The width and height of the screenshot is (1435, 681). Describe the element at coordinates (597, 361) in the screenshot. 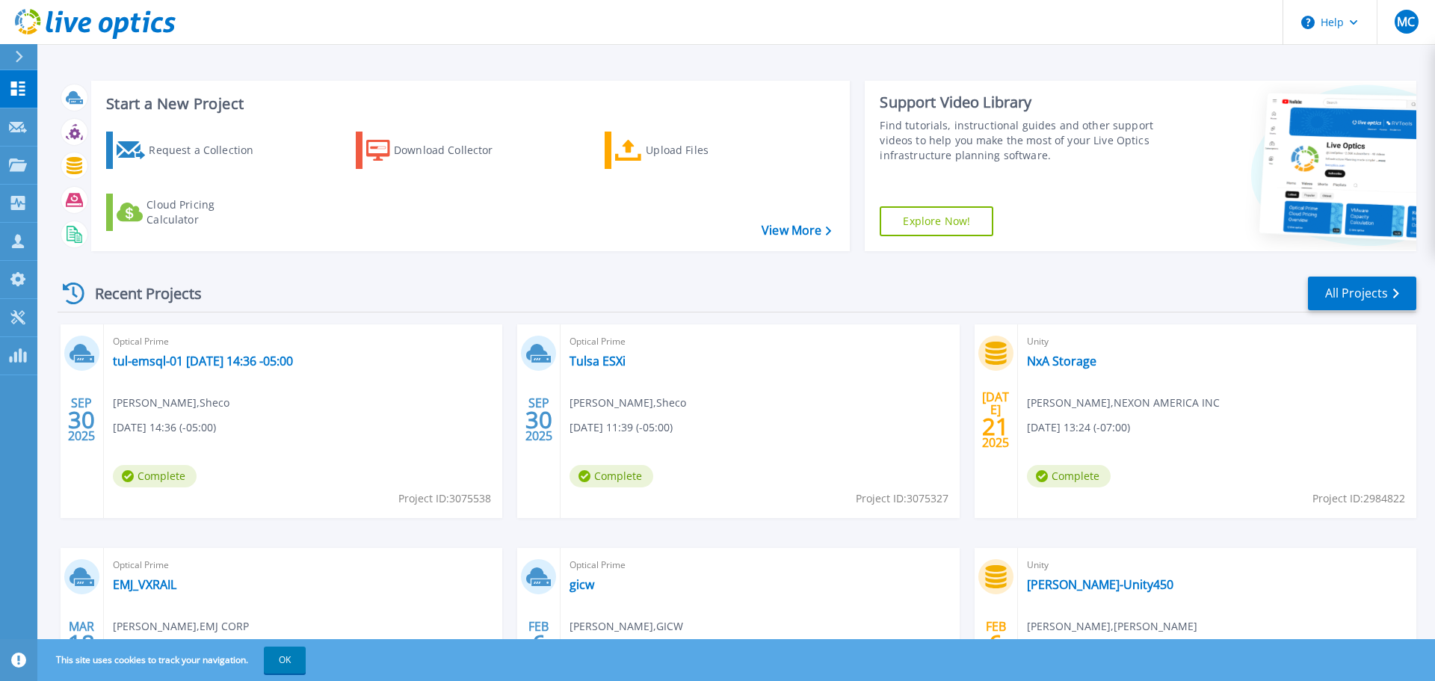

I see `a: Tulsa ESXi` at that location.